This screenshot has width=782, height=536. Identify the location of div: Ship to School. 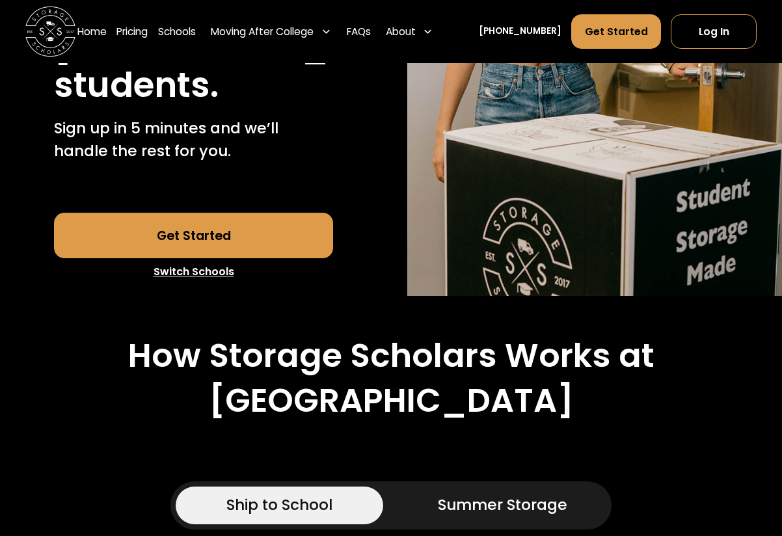
(279, 505).